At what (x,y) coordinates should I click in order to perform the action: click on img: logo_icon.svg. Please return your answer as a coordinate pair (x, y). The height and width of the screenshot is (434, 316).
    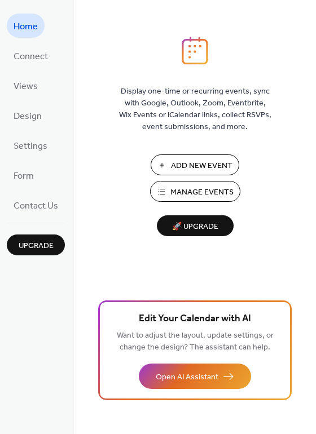
    Looking at the image, I should click on (195, 51).